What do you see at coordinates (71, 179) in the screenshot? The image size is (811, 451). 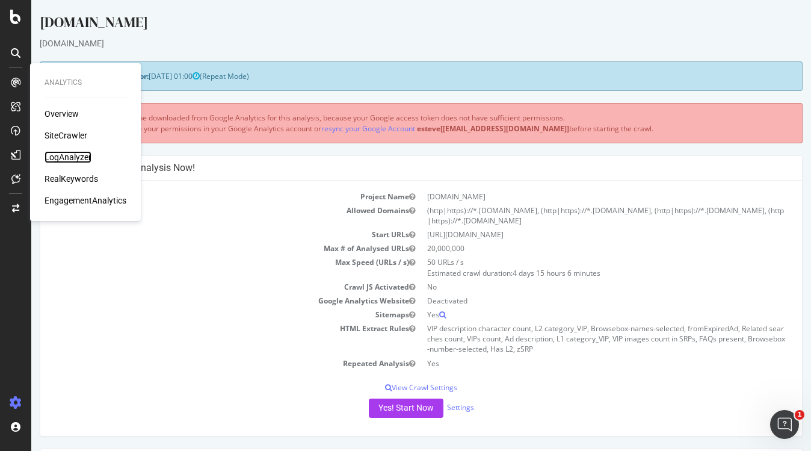 I see `a: RealKeywords` at bounding box center [71, 179].